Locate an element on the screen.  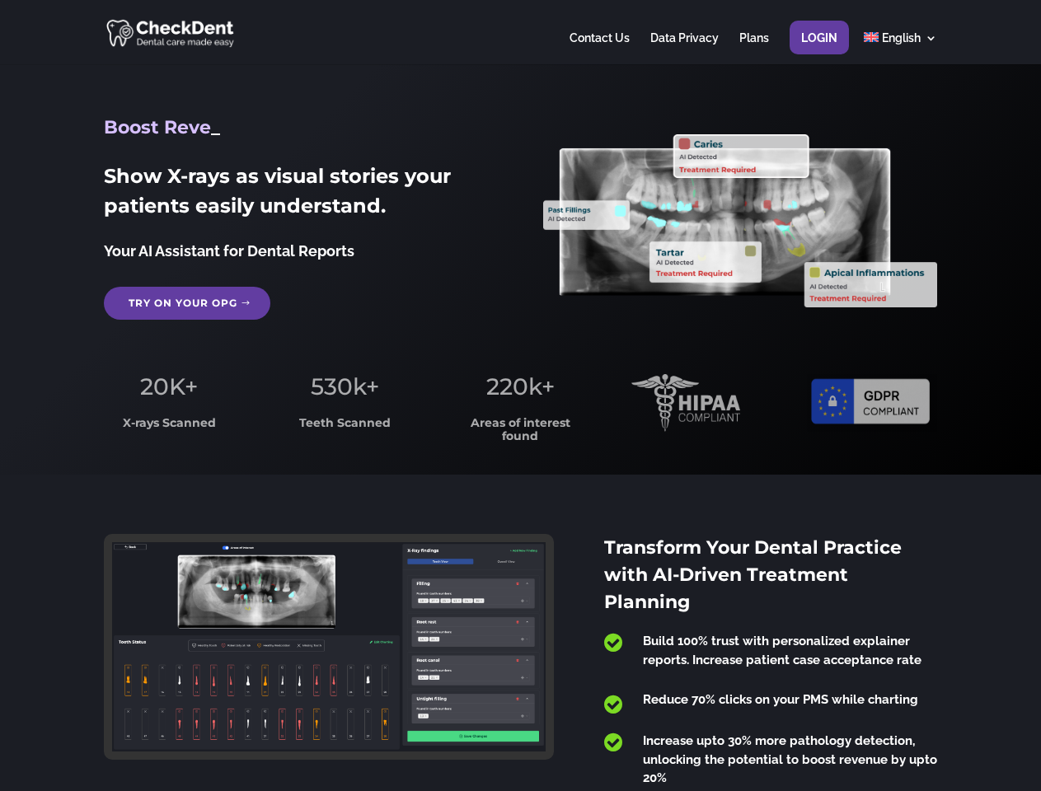
span: Reduce 70% clicks on your PMS while charting is located at coordinates (781, 700).